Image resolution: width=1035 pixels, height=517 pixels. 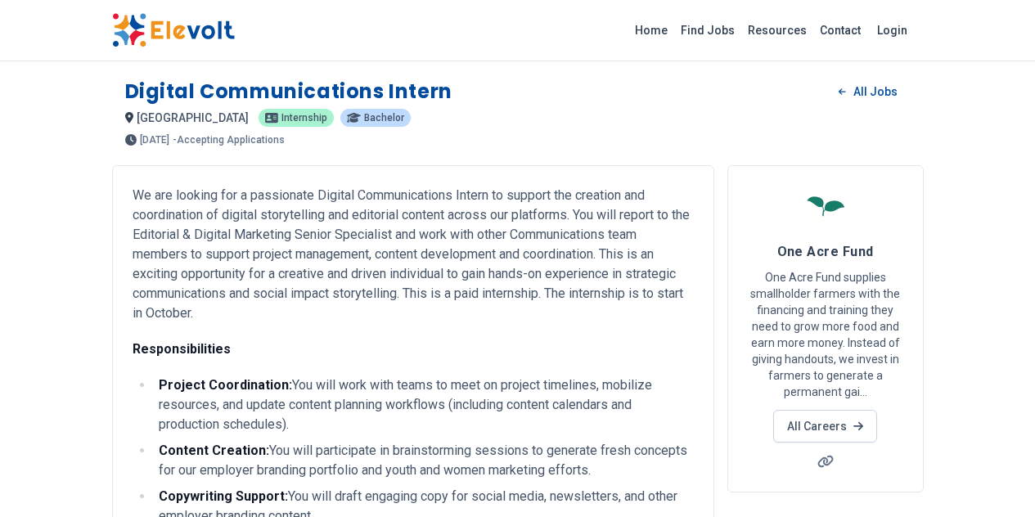 I want to click on p: We are looking for a passionate Digital Communications Intern to support the creation and coordin..., so click(x=413, y=254).